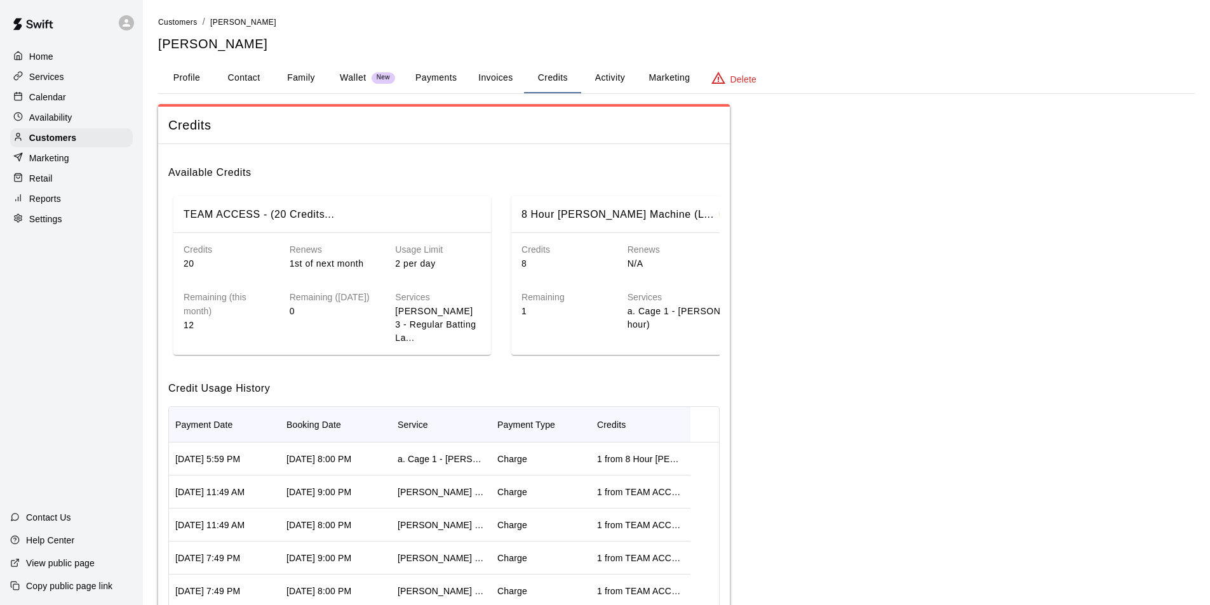  I want to click on button: Activity, so click(610, 78).